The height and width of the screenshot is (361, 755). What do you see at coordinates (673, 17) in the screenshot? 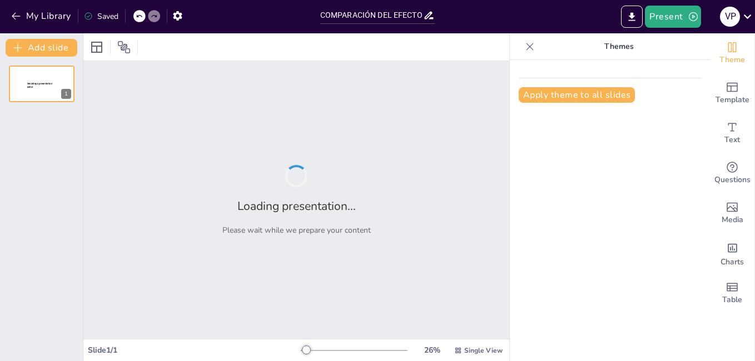
I see `button: Present` at bounding box center [673, 17].